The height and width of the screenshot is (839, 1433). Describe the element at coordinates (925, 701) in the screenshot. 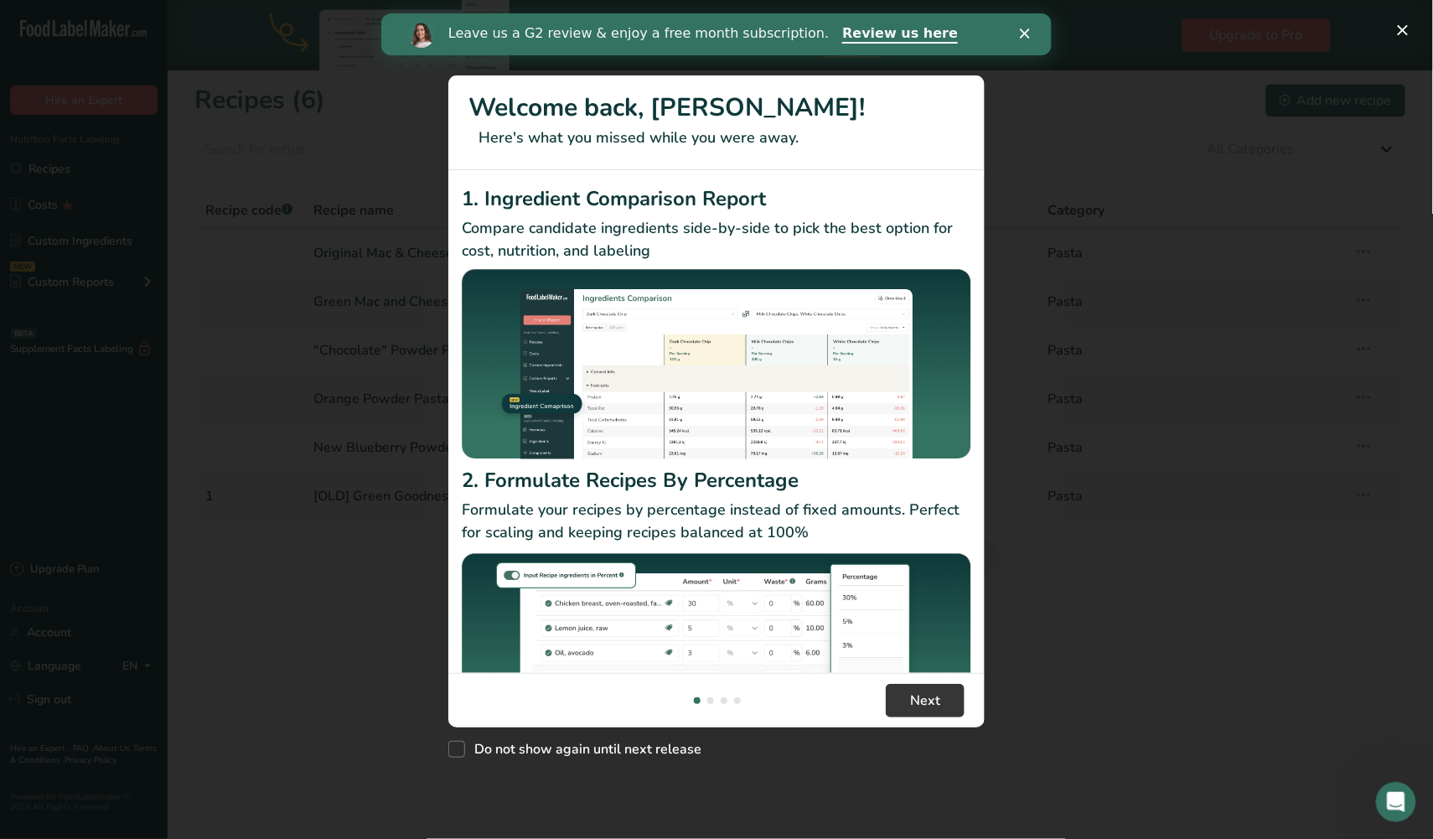

I see `button: Next` at that location.